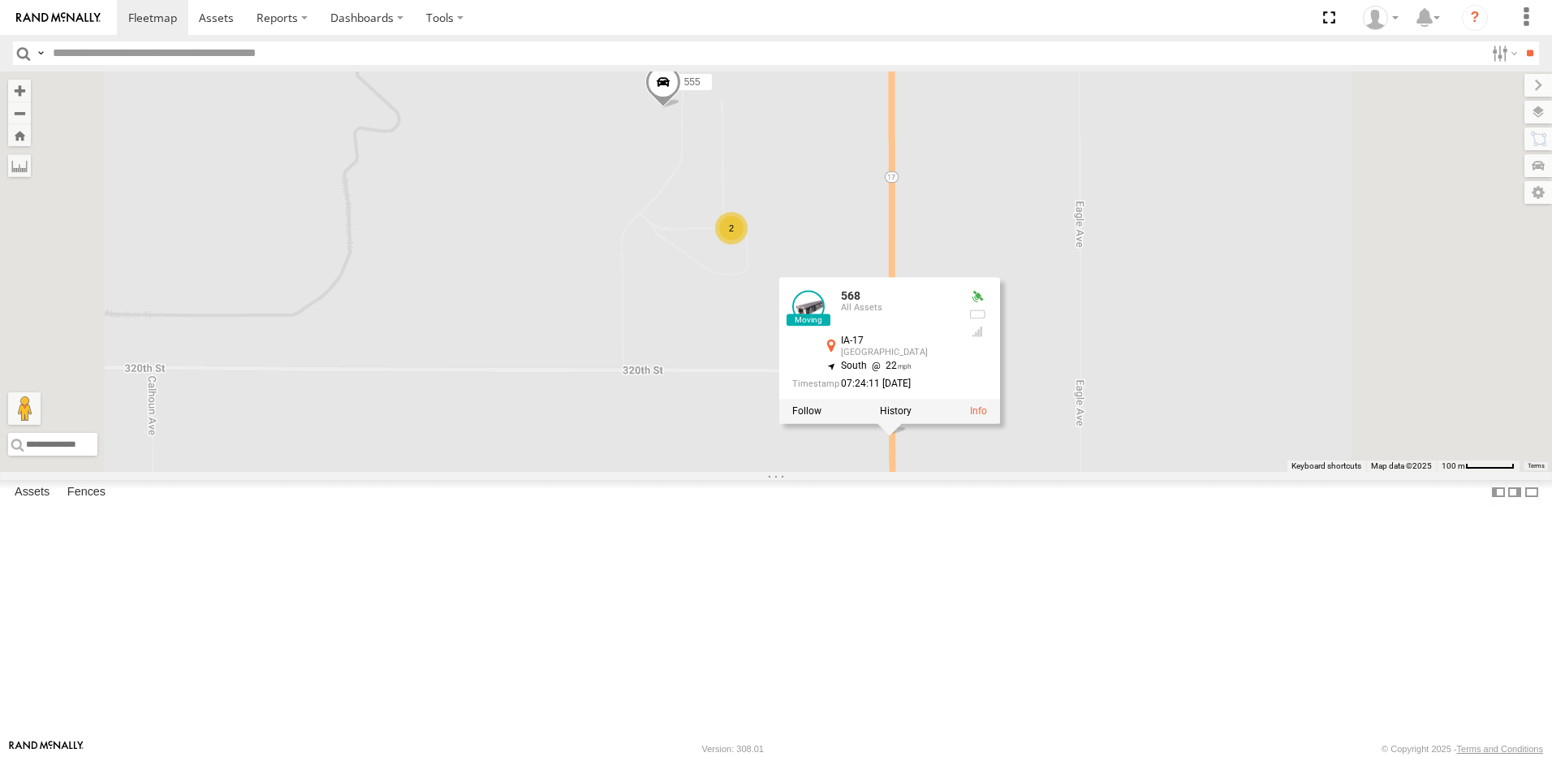  I want to click on a: Terms (opens in new tab), so click(1536, 466).